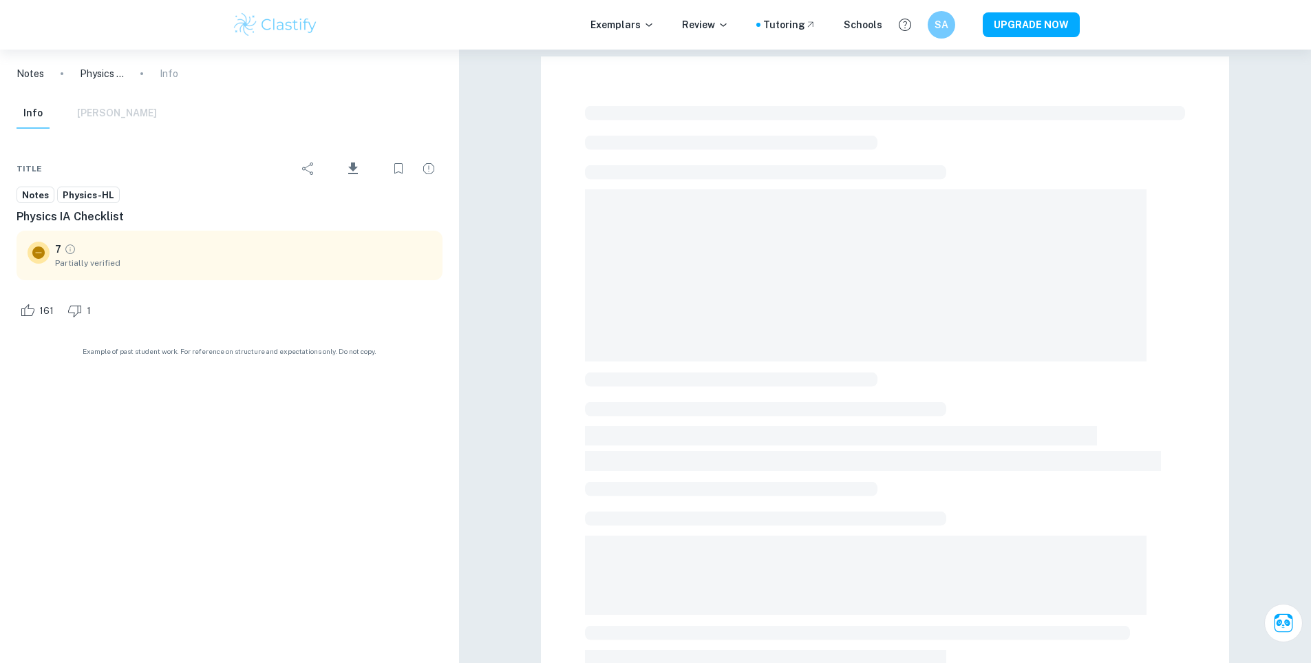  I want to click on div: Like, so click(39, 310).